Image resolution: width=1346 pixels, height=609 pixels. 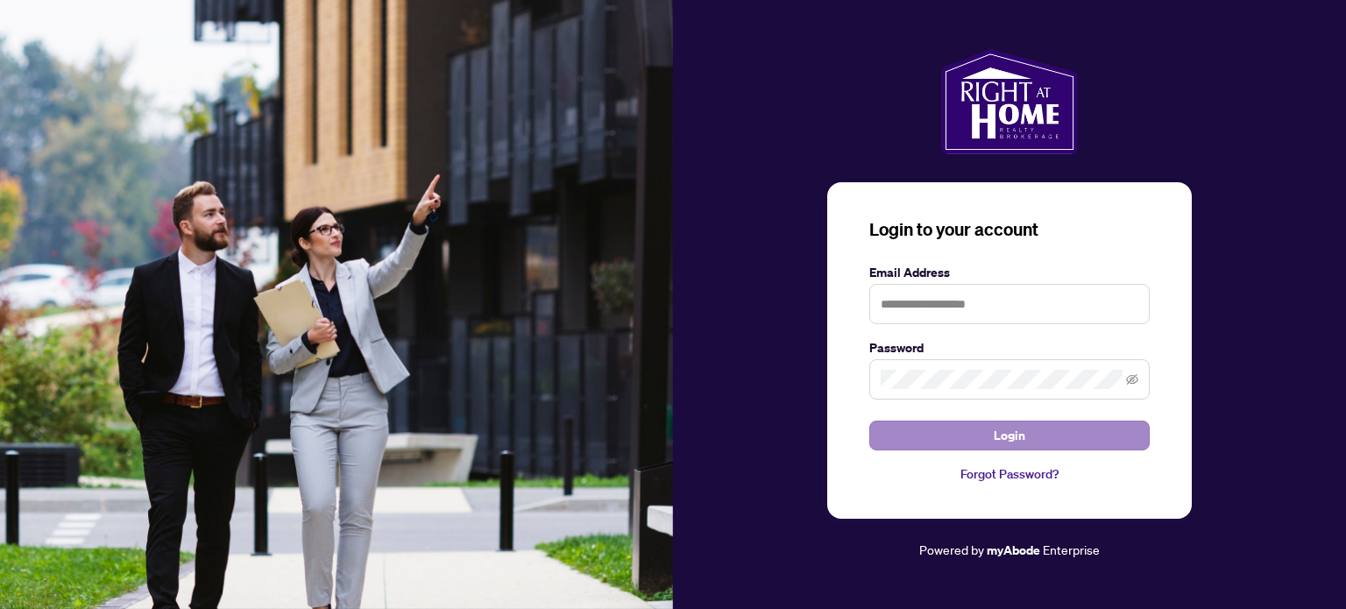 What do you see at coordinates (1071, 549) in the screenshot?
I see `span: Enterprise` at bounding box center [1071, 549].